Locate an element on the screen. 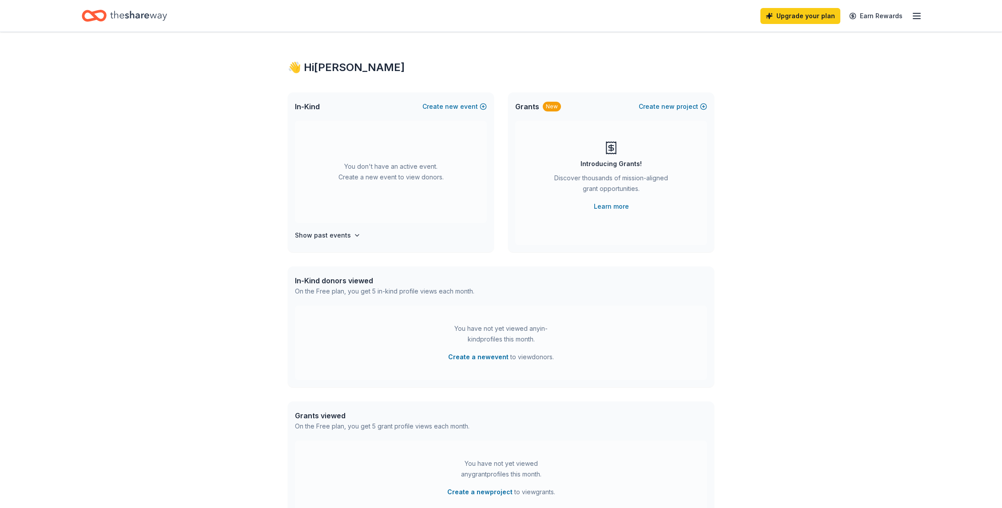 The height and width of the screenshot is (508, 1002). div: Grants viewed is located at coordinates (382, 416).